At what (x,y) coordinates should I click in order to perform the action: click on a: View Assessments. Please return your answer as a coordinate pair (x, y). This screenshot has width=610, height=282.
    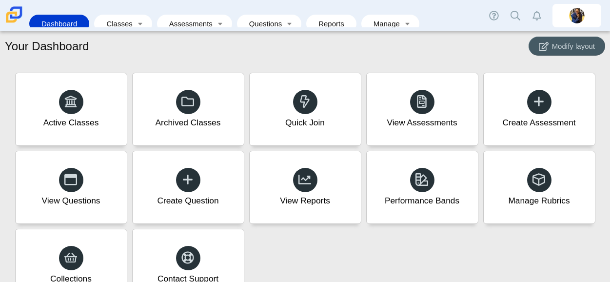
    Looking at the image, I should click on (422, 109).